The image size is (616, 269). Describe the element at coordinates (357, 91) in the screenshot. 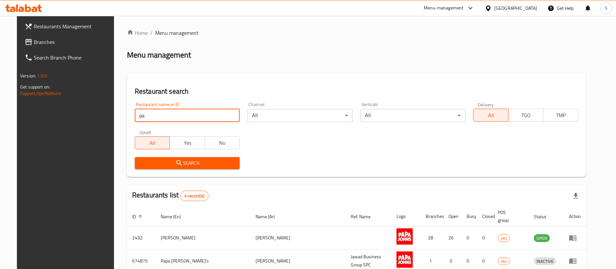

I see `h2: Restaurant search` at that location.